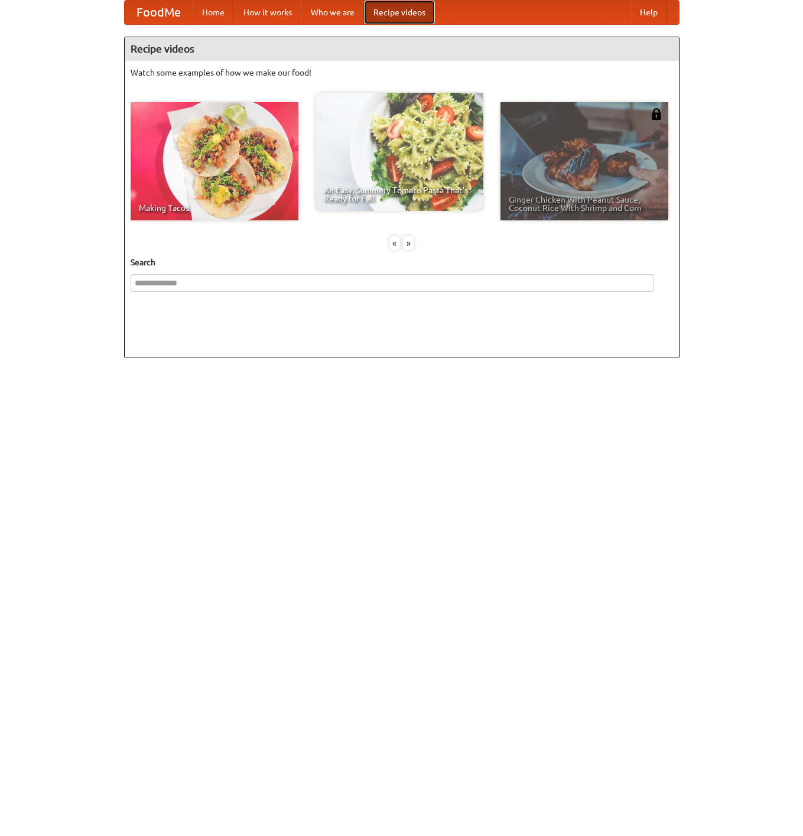 The height and width of the screenshot is (836, 803). What do you see at coordinates (215, 161) in the screenshot?
I see `a: Making Tacos` at bounding box center [215, 161].